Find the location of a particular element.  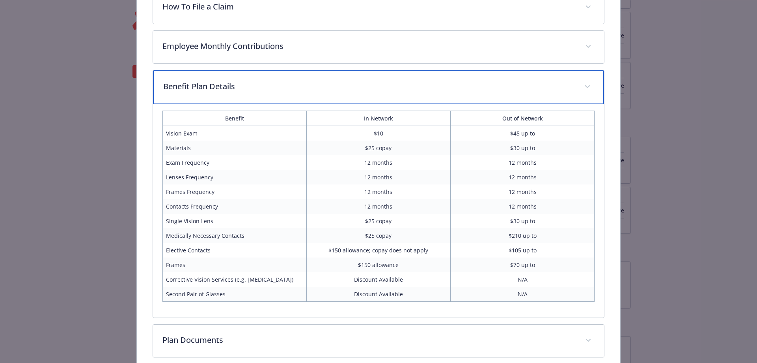

div: Employee Monthly Contributions is located at coordinates (379, 47).